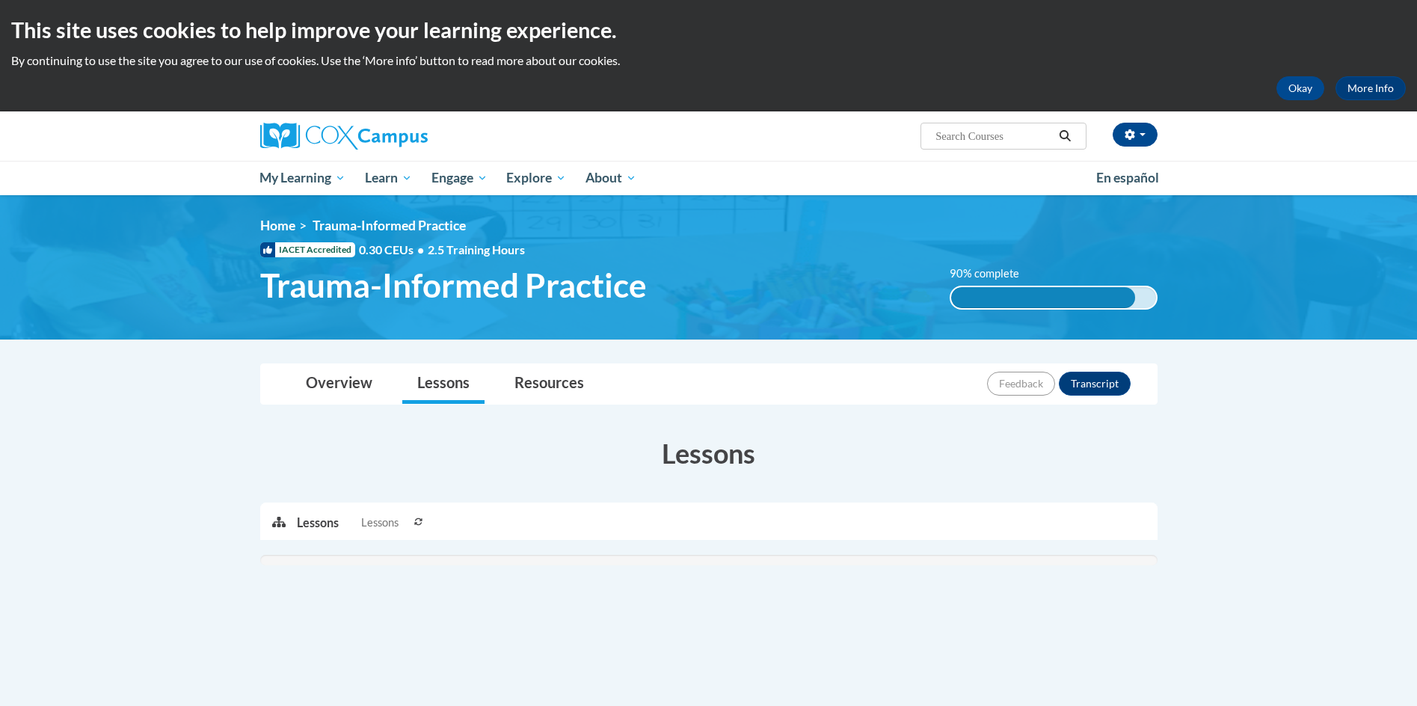 Image resolution: width=1417 pixels, height=706 pixels. What do you see at coordinates (388, 178) in the screenshot?
I see `span: Learn` at bounding box center [388, 178].